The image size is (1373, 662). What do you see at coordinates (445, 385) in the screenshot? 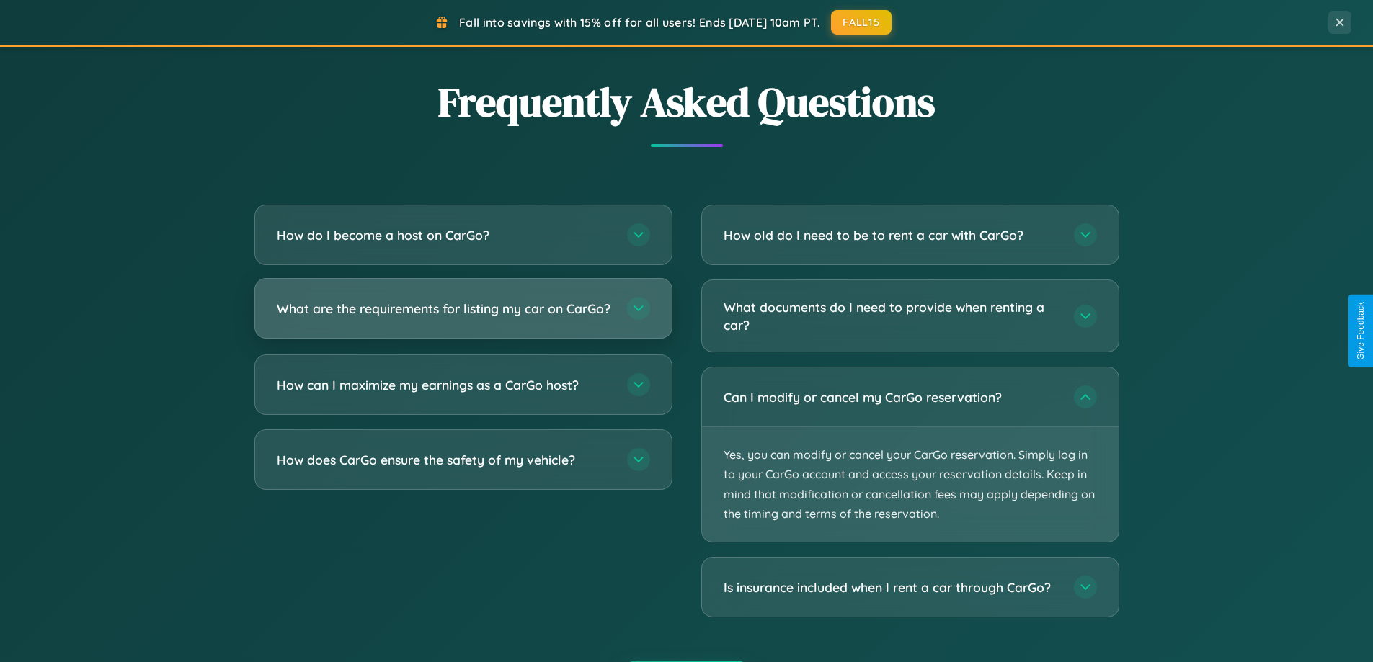
I see `h3: How can I maximize my earnings as a CarGo host?` at bounding box center [445, 385].